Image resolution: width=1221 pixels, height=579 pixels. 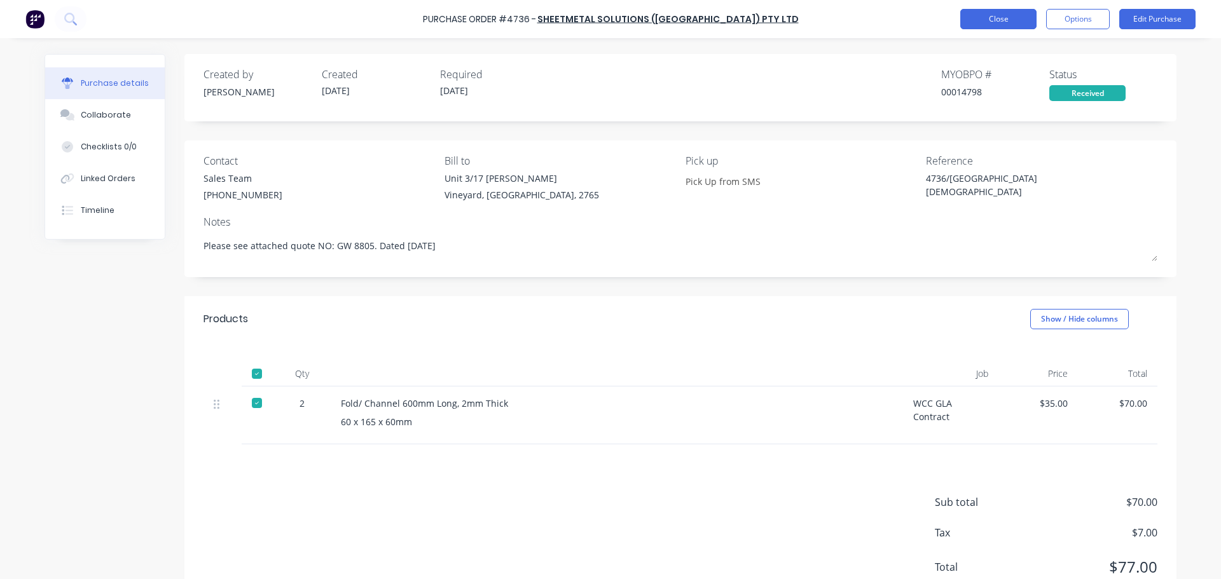 What do you see at coordinates (257, 74) in the screenshot?
I see `div: Created by` at bounding box center [257, 74].